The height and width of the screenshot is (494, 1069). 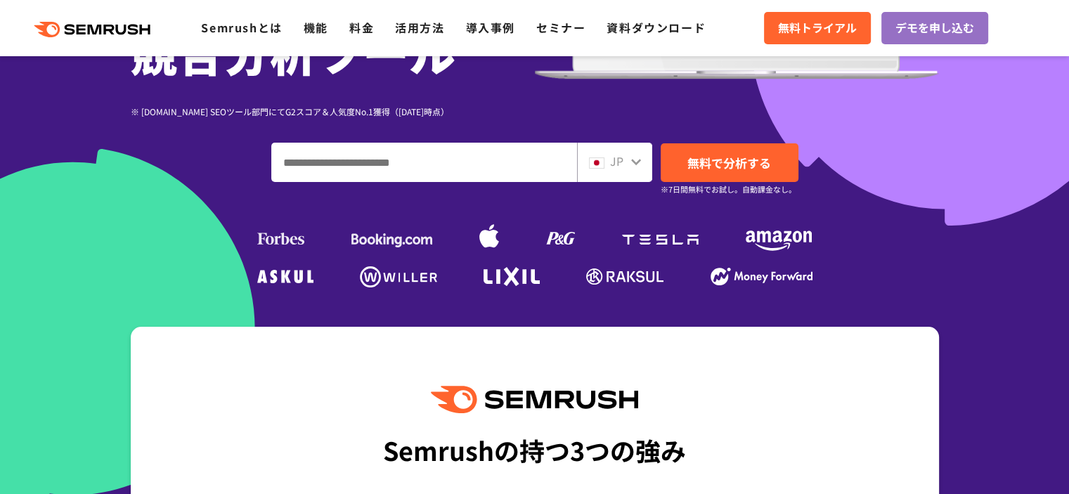 What do you see at coordinates (361, 27) in the screenshot?
I see `a: 料金` at bounding box center [361, 27].